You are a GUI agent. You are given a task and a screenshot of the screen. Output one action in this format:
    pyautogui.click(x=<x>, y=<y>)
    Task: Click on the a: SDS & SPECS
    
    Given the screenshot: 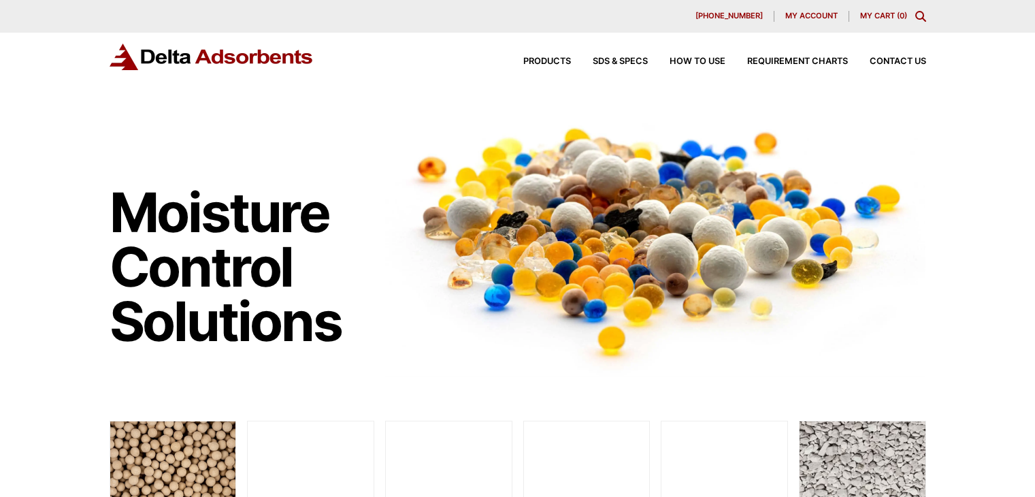 What is the action you would take?
    pyautogui.click(x=609, y=61)
    